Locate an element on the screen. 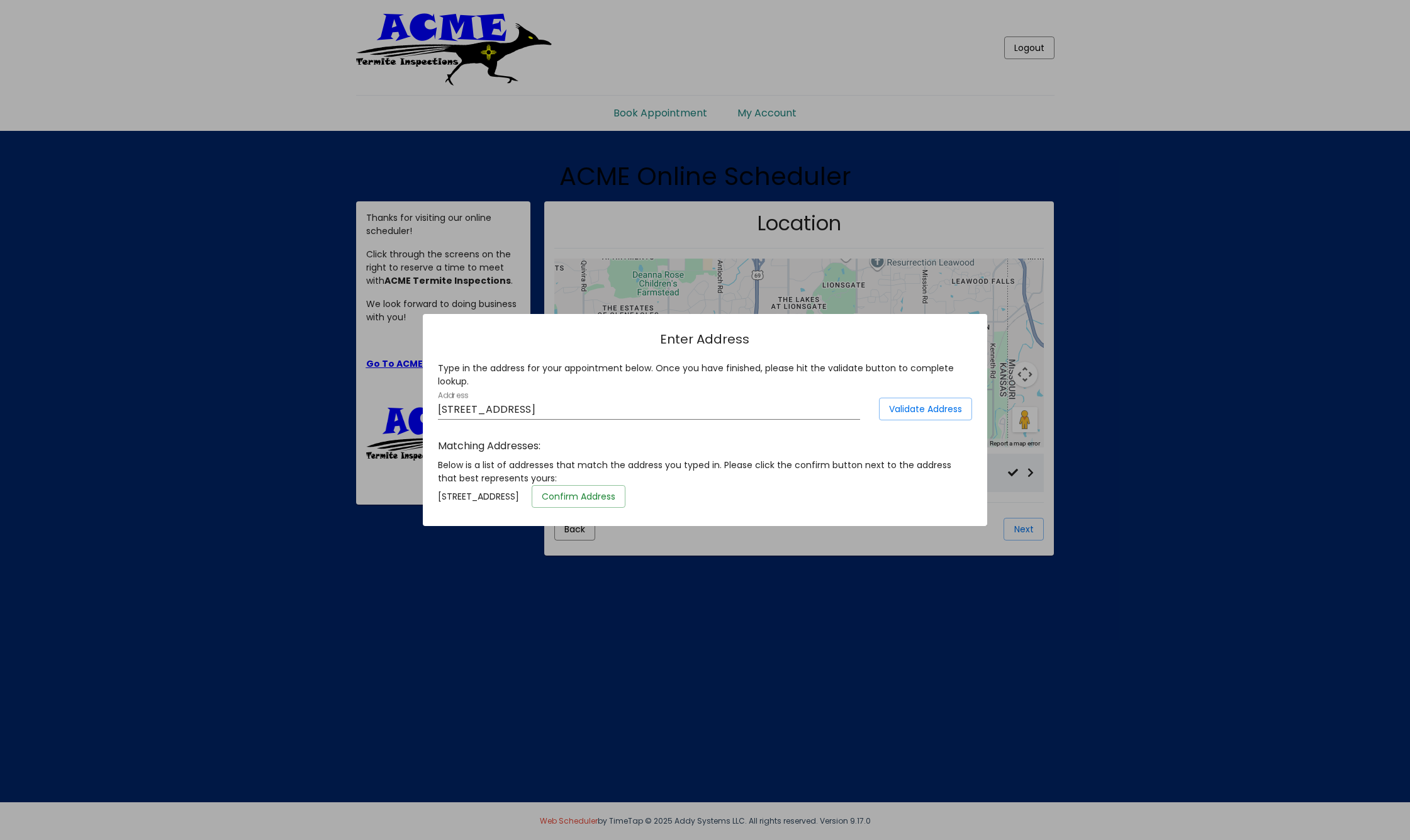 This screenshot has height=840, width=1410. input: Address is located at coordinates (649, 409).